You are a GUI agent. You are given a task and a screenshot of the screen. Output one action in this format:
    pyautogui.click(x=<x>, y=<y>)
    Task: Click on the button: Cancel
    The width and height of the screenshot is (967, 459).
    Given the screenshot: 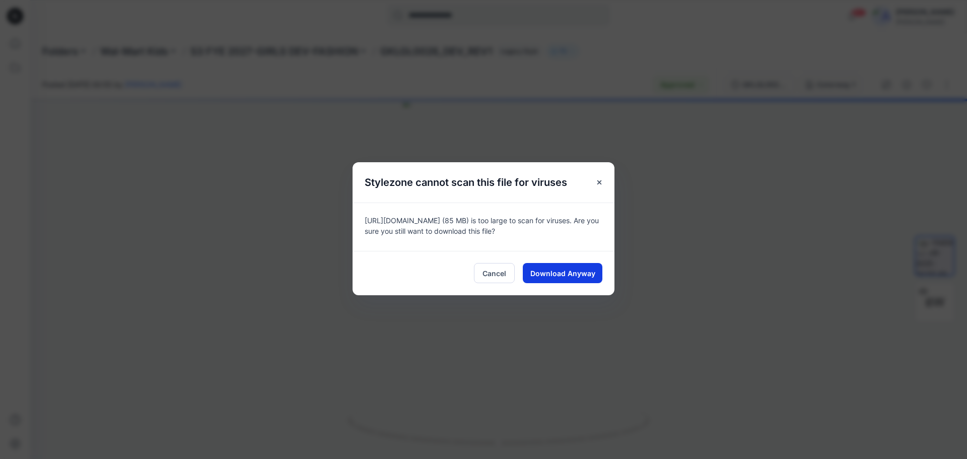 What is the action you would take?
    pyautogui.click(x=494, y=273)
    